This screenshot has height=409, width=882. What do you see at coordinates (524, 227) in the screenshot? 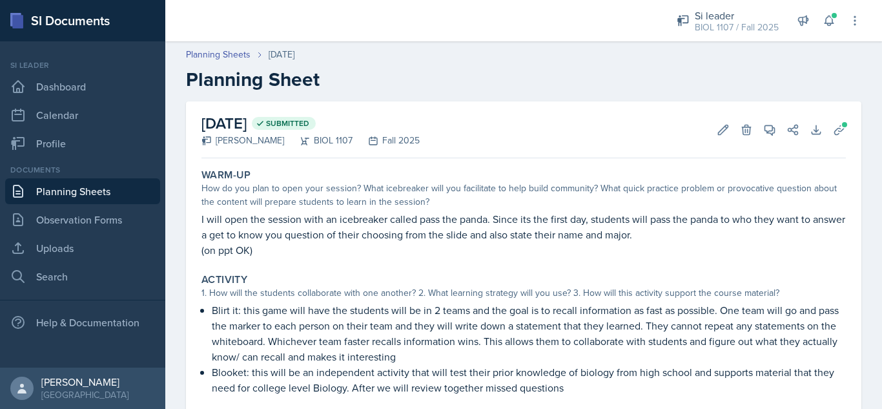
I see `p: I will open the session with an icebreaker called pass the panda. Since its the first day, studen...` at bounding box center [524, 227].